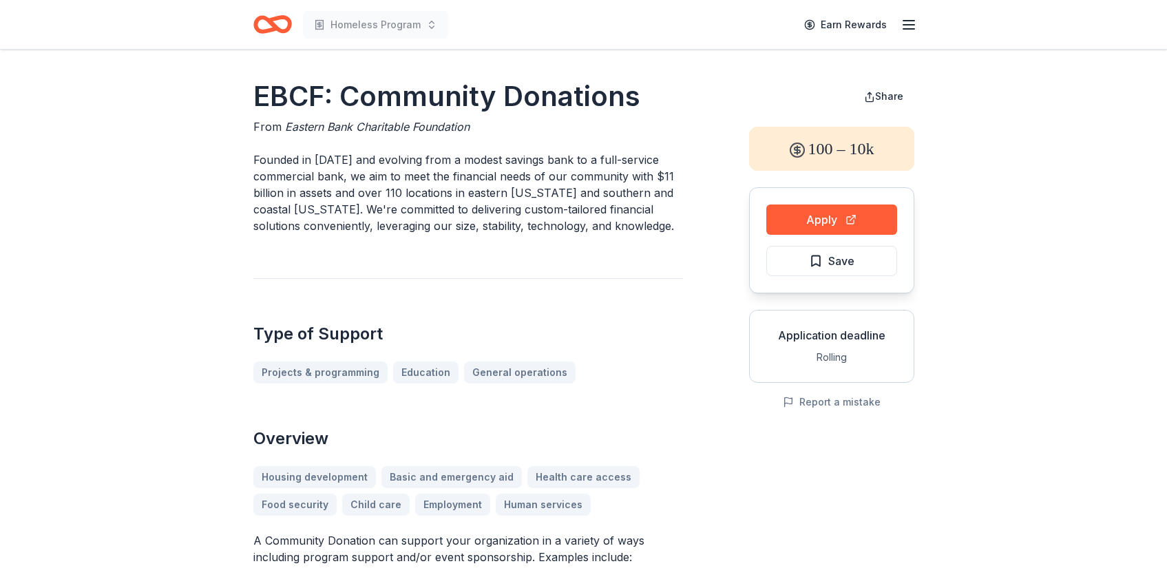  I want to click on div: 100 – 10k, so click(831, 149).